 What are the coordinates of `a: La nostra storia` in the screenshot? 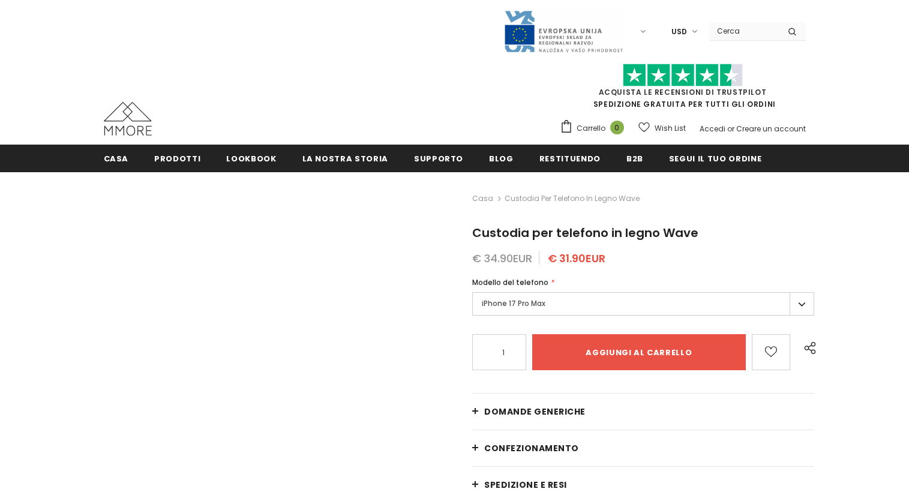 It's located at (345, 158).